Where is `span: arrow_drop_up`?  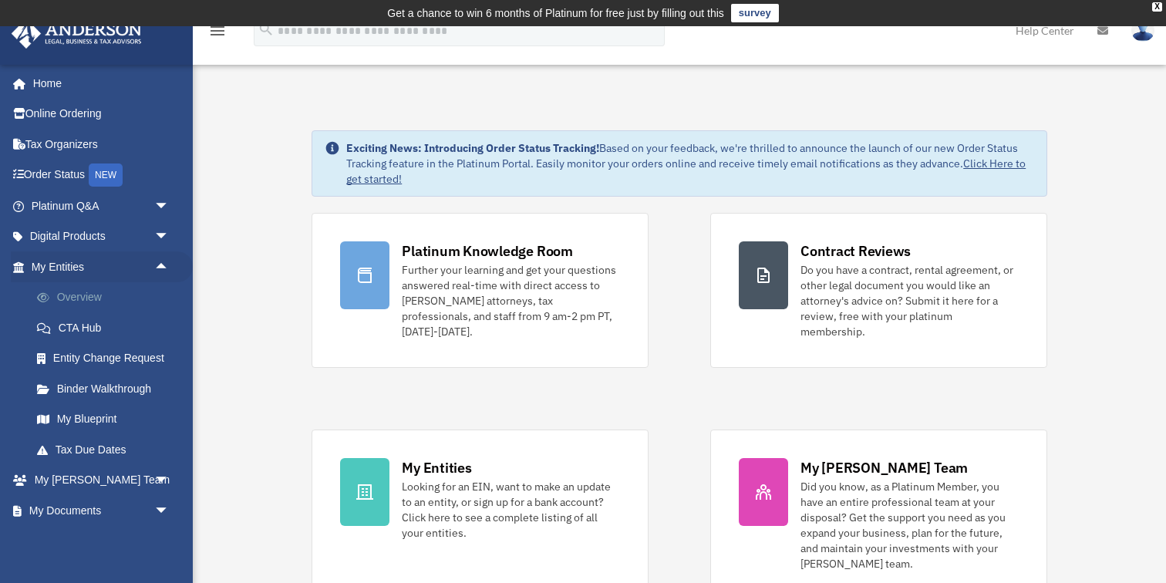 span: arrow_drop_up is located at coordinates (170, 267).